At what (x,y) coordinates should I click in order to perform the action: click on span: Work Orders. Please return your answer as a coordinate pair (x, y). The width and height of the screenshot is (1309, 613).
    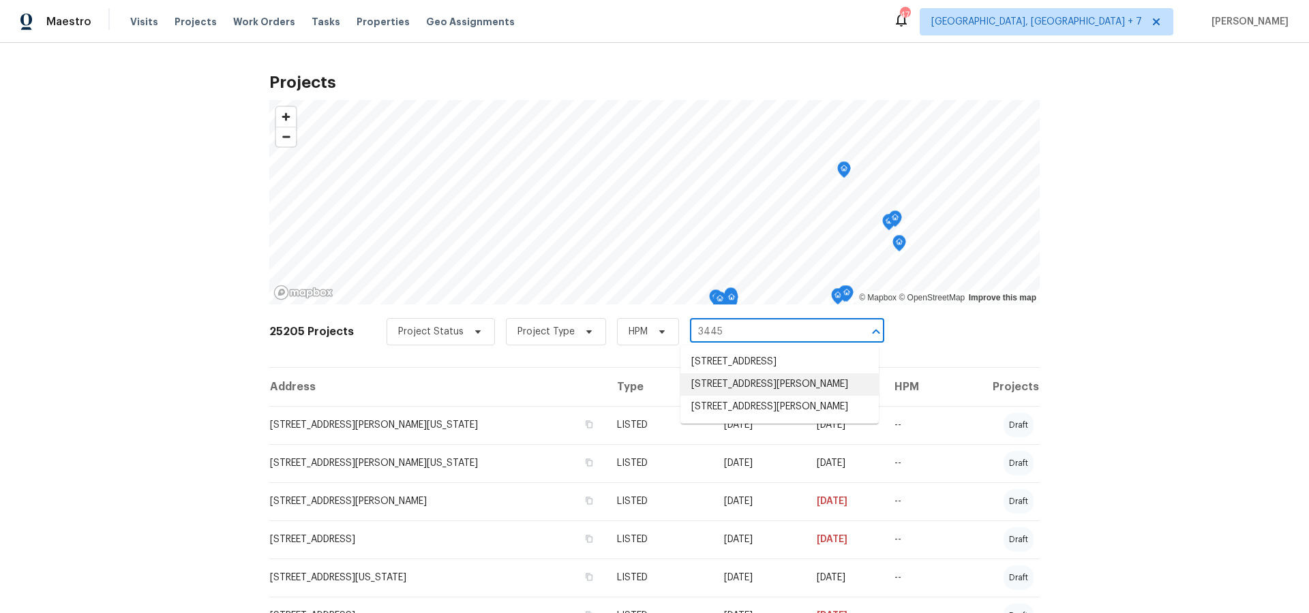
    Looking at the image, I should click on (264, 22).